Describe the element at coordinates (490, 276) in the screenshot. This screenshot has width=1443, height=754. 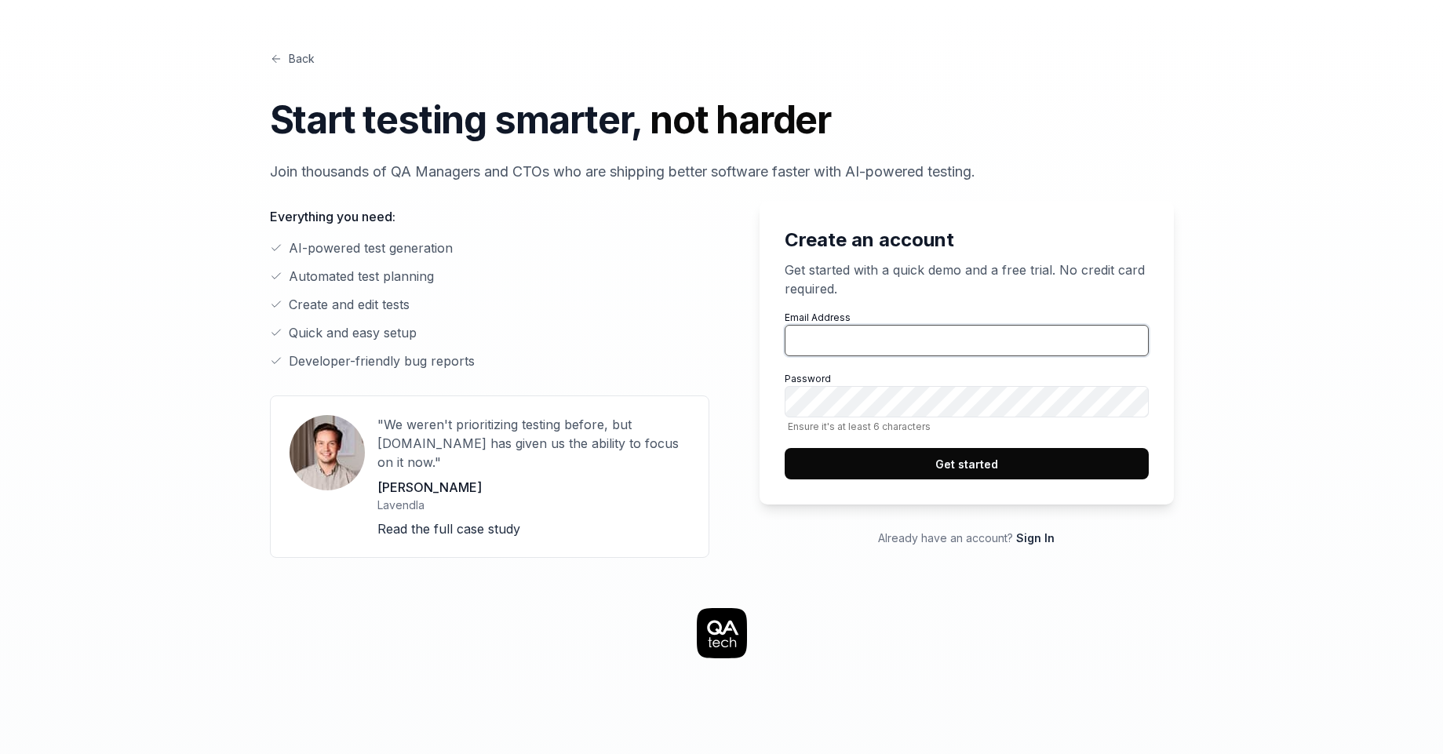
I see `li: Automated test planning` at that location.